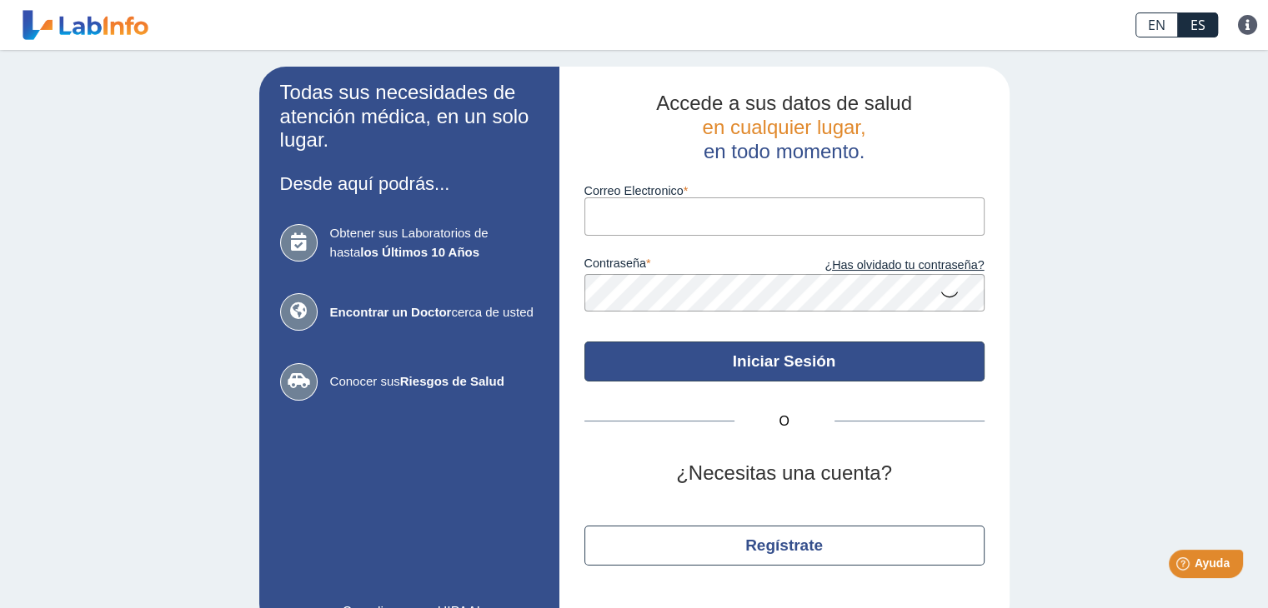 The width and height of the screenshot is (1268, 608). I want to click on a: EN, so click(1156, 25).